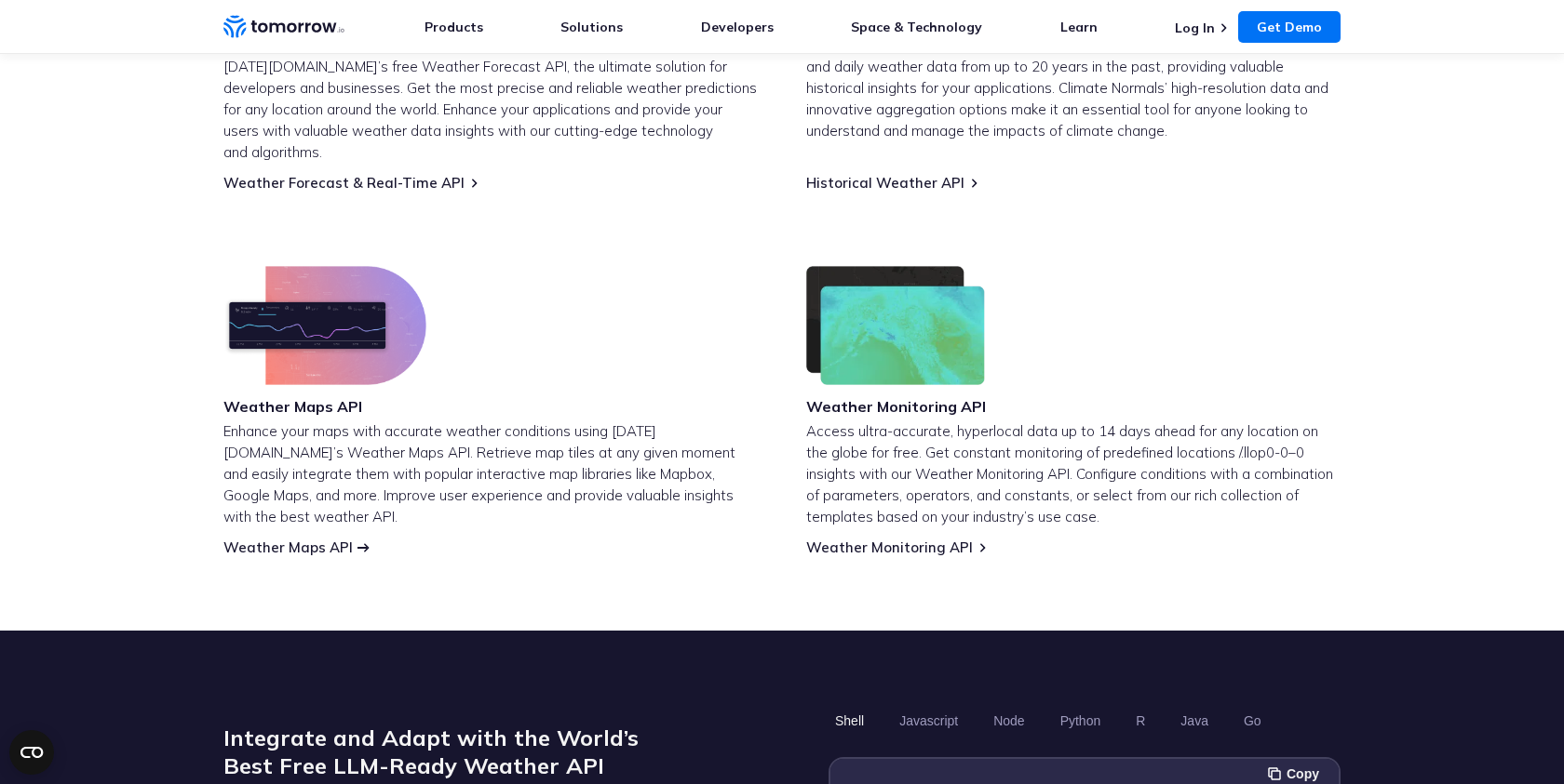 This screenshot has width=1564, height=784. What do you see at coordinates (324, 407) in the screenshot?
I see `h3: Weather Maps API` at bounding box center [324, 407].